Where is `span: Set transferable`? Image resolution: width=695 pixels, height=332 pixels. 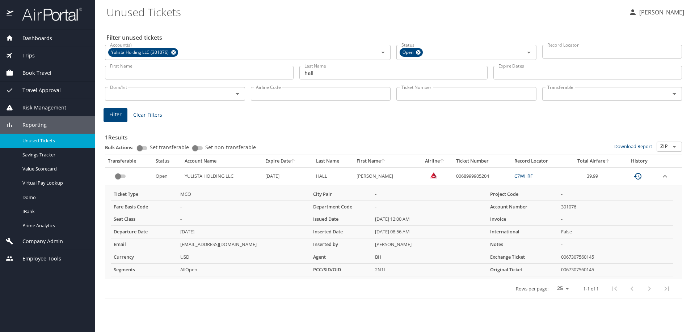 span: Set transferable is located at coordinates (169, 148).